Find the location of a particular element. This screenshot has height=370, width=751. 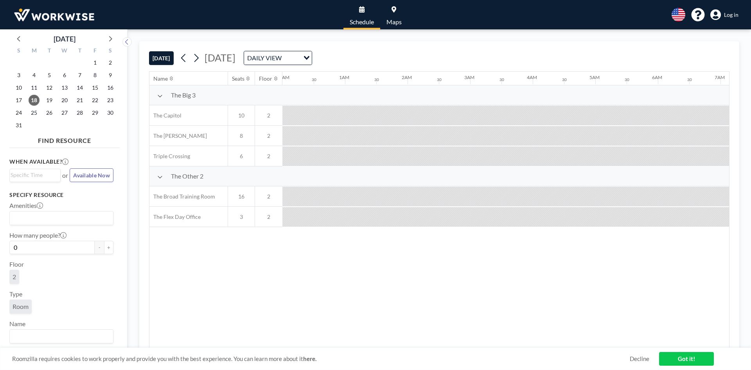

div: 1AM is located at coordinates (344, 77).